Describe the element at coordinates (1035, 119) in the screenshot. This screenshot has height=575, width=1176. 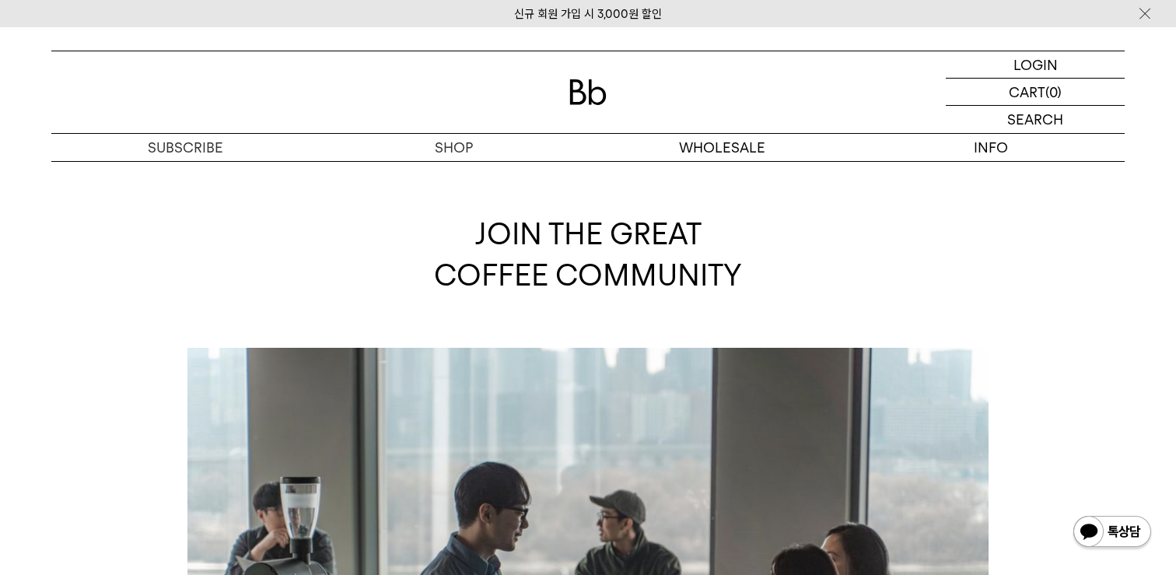
I see `p: SEARCH` at that location.